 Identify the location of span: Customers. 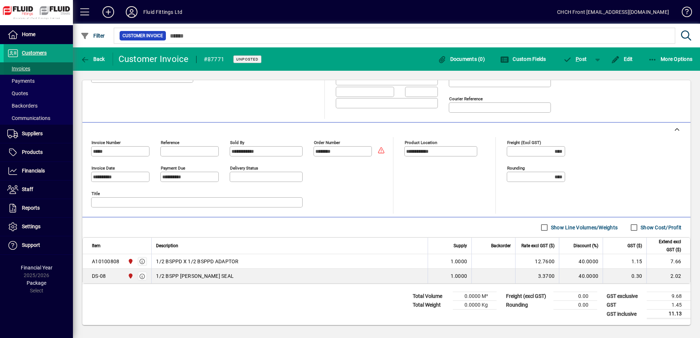
(34, 53).